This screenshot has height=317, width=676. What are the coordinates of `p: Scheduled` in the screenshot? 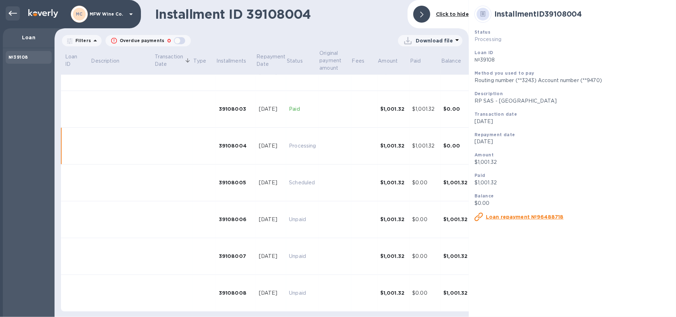 It's located at (303, 183).